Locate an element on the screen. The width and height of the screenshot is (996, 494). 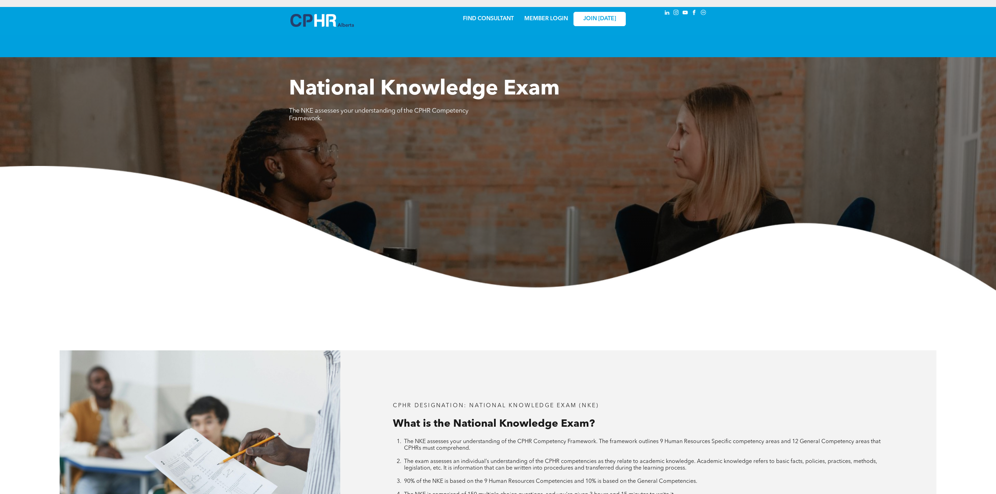
span: The NKE assesses your understanding of the CPHR Competency Framework. is located at coordinates (379, 115).